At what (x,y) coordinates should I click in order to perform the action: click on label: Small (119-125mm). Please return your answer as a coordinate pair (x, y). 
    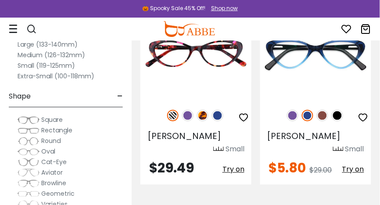
    Looking at the image, I should click on (46, 65).